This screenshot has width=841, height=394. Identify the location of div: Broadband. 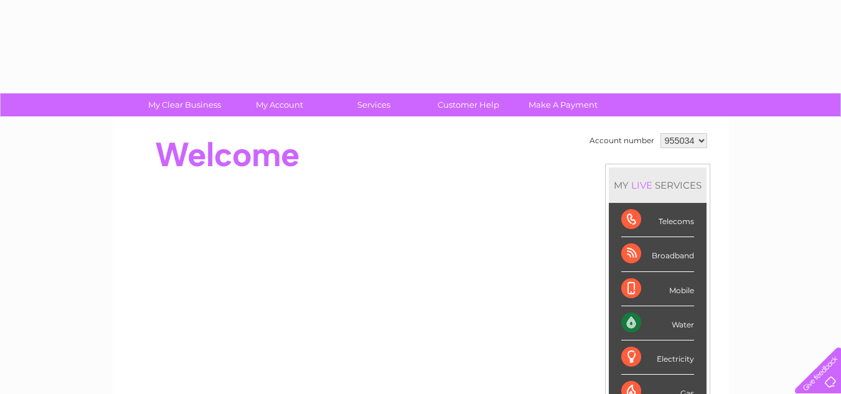
(657, 254).